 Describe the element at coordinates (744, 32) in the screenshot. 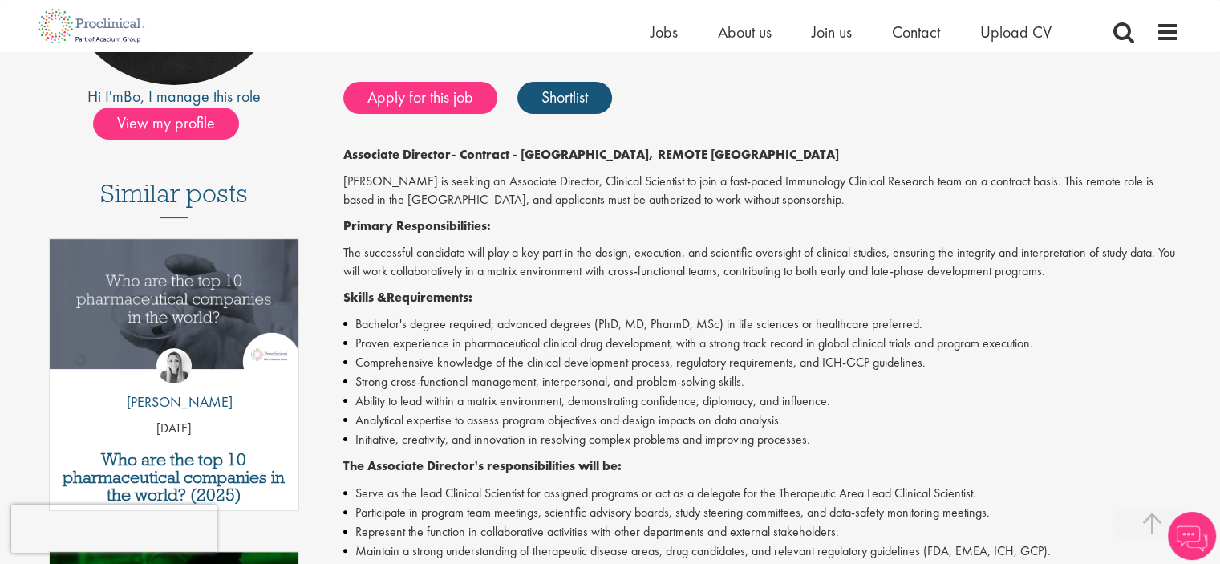

I see `a: About us` at that location.